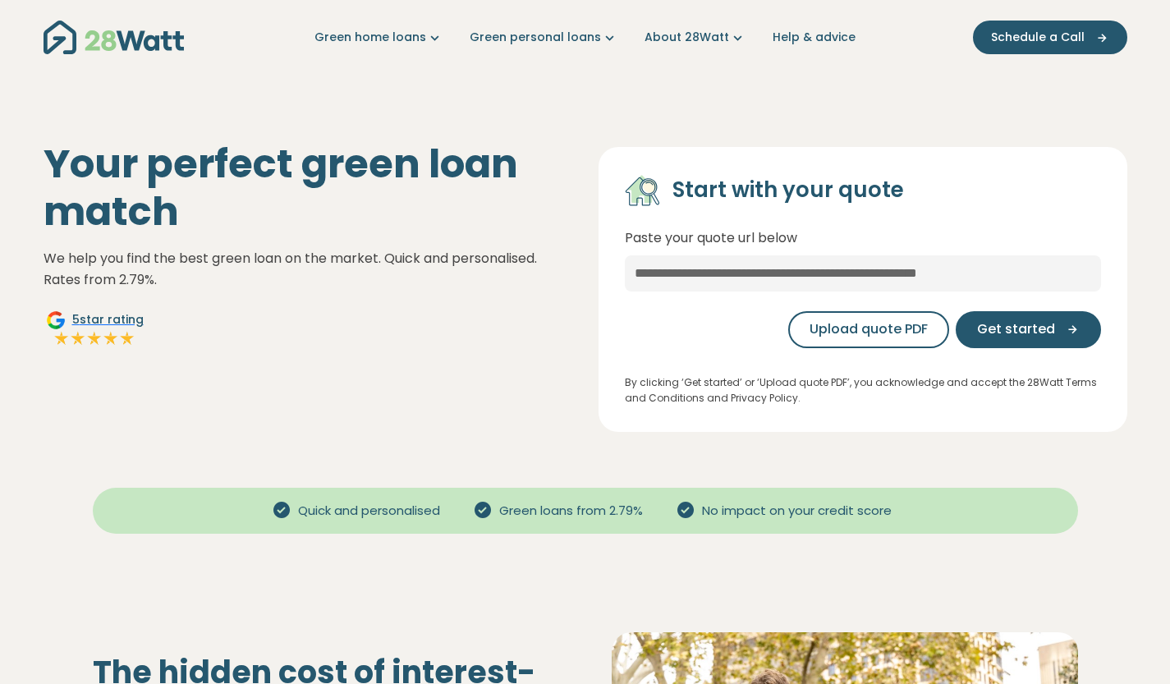  Describe the element at coordinates (308, 268) in the screenshot. I see `p: We help you find the best green loan on the market. Quick and personalised. Rates from 2.79%.` at that location.